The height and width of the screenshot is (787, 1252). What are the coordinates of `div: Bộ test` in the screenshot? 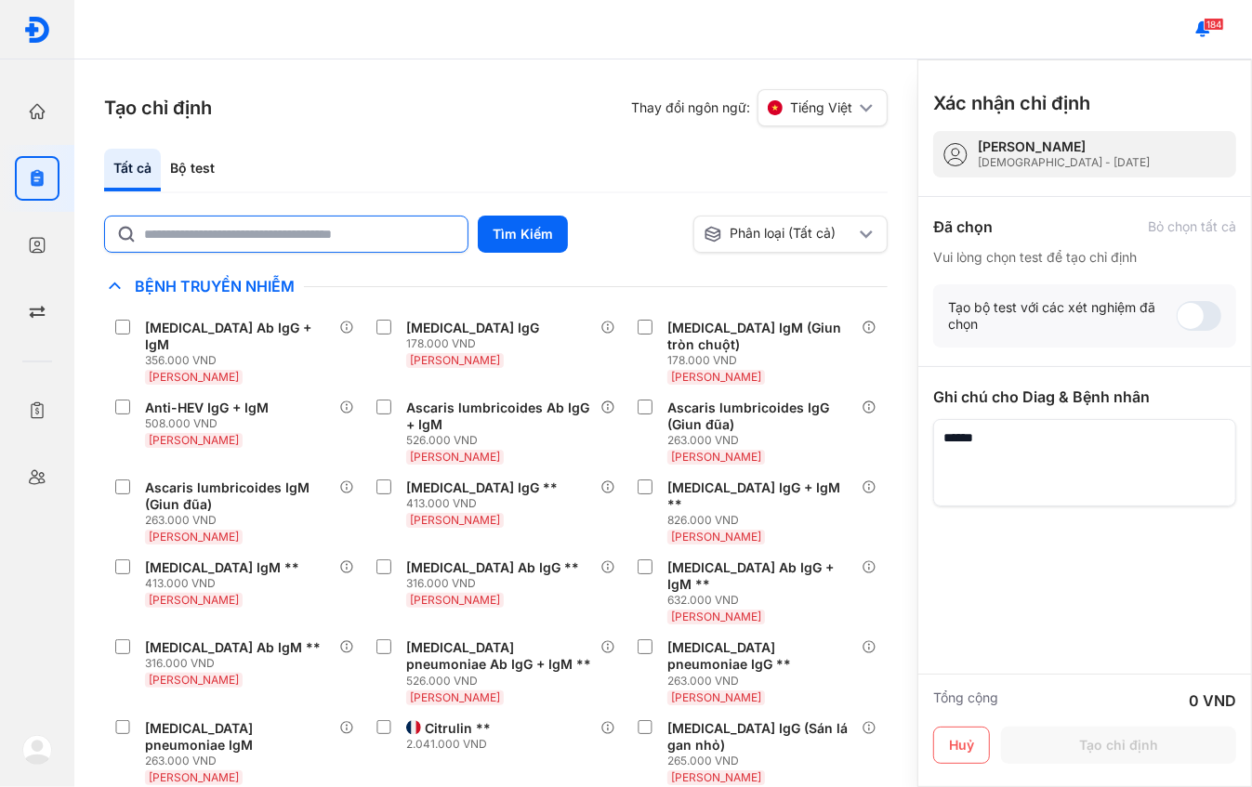 It's located at (192, 170).